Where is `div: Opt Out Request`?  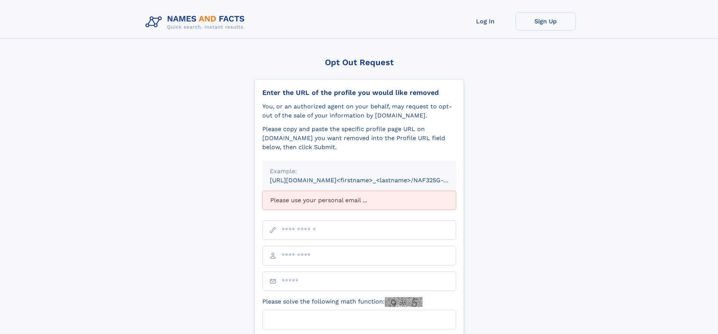
div: Opt Out Request is located at coordinates (359, 62).